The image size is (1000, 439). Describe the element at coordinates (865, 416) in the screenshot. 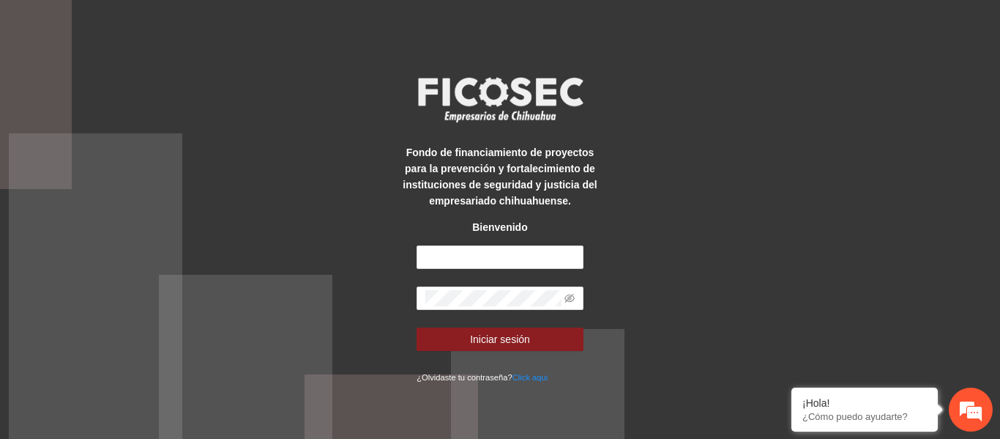

I see `p: ¿Cómo puedo ayudarte?` at that location.